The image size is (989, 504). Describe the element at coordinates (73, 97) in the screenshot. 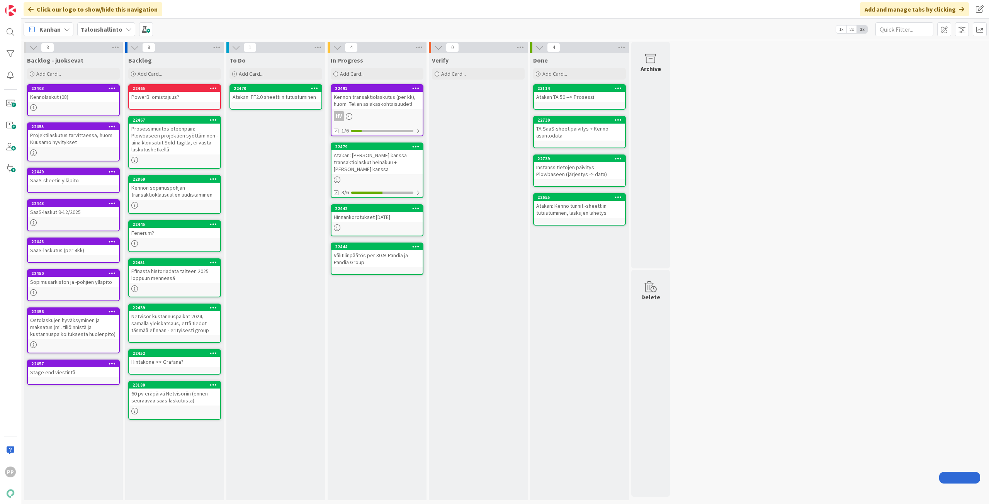

I see `div: Kennolaskut (08)` at that location.